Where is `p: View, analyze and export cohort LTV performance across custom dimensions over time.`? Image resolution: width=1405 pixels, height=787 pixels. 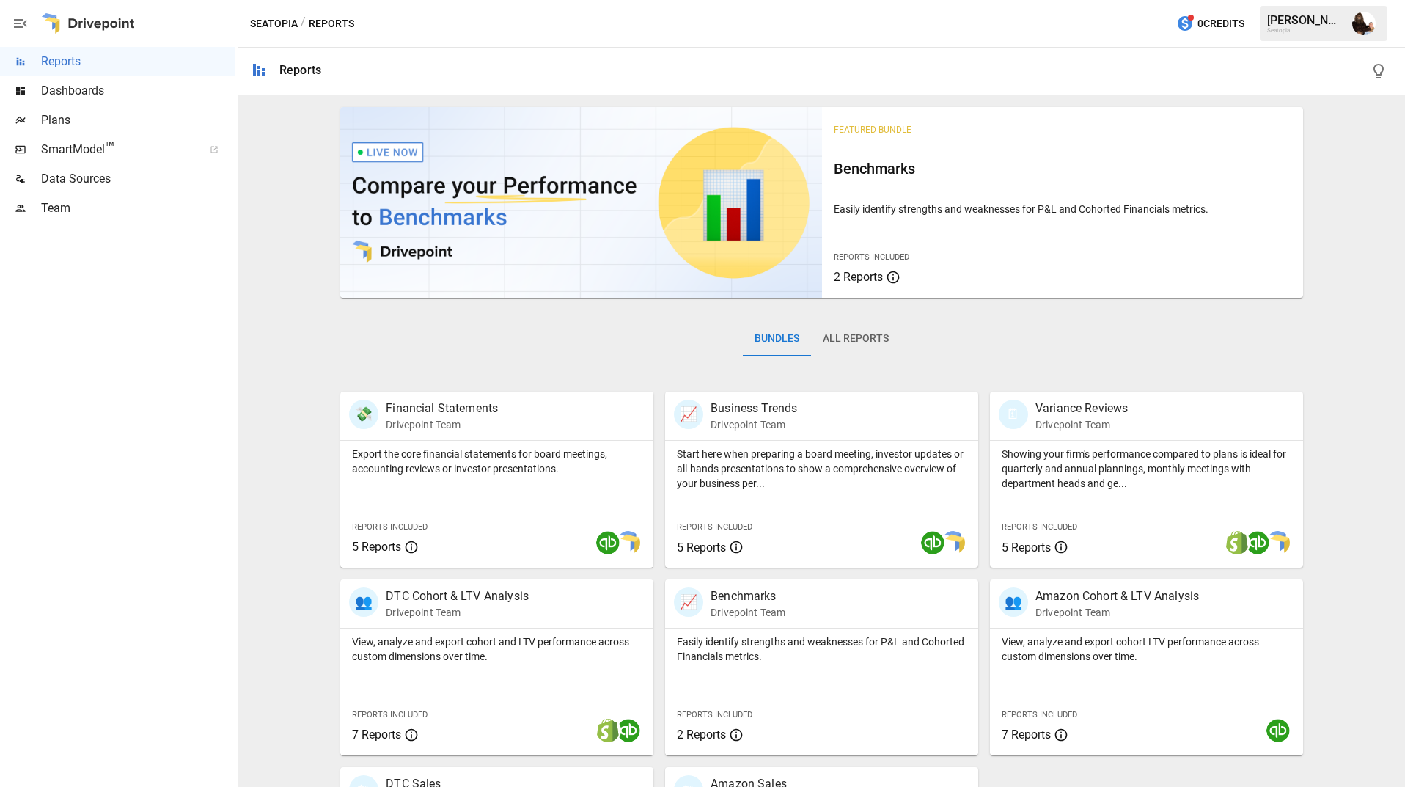 p: View, analyze and export cohort LTV performance across custom dimensions over time. is located at coordinates (1146, 649).